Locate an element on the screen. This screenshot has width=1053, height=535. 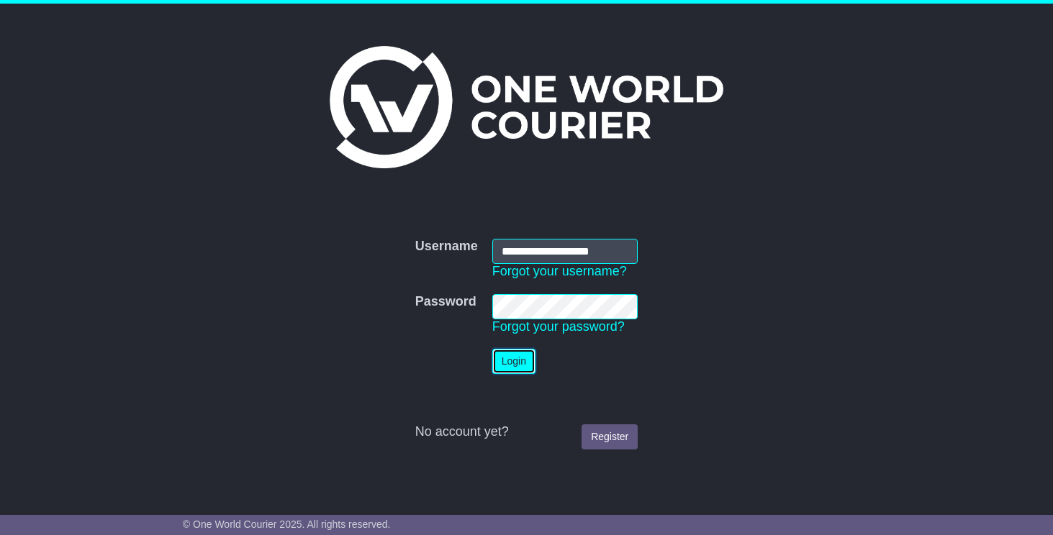
a: Register is located at coordinates (609, 437).